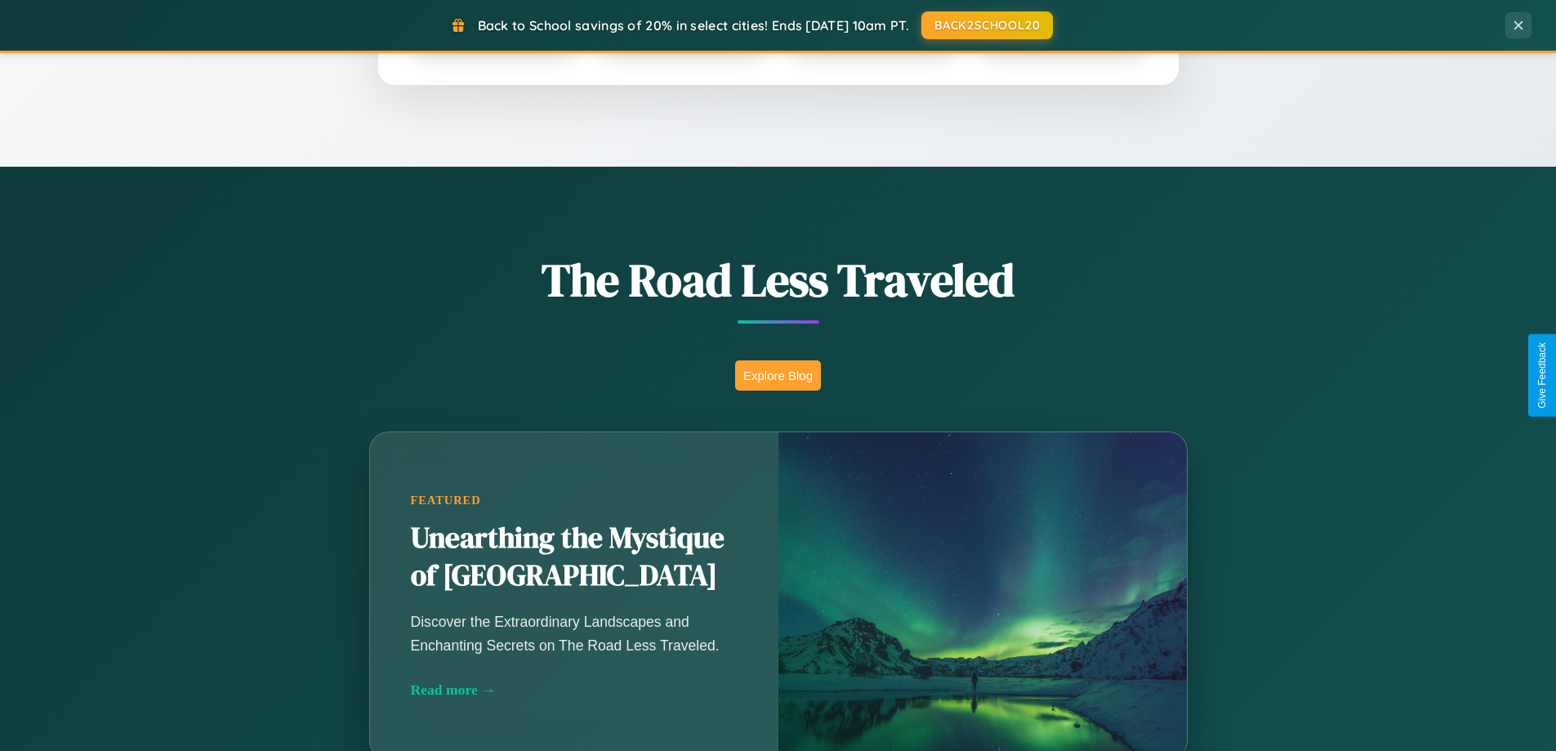 This screenshot has width=1556, height=751. I want to click on p: Discover the Extraordinary Landscapes and Enchanting Secrets on The Road Less Traveled., so click(574, 633).